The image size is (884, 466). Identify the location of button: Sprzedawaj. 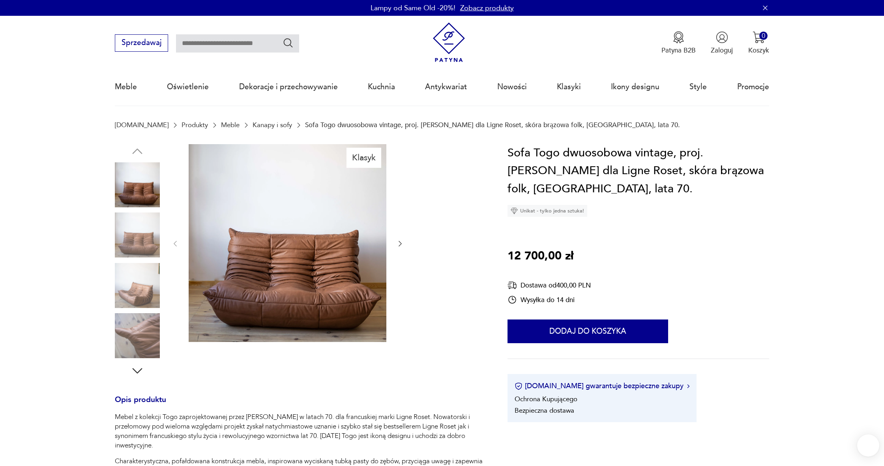
(141, 43).